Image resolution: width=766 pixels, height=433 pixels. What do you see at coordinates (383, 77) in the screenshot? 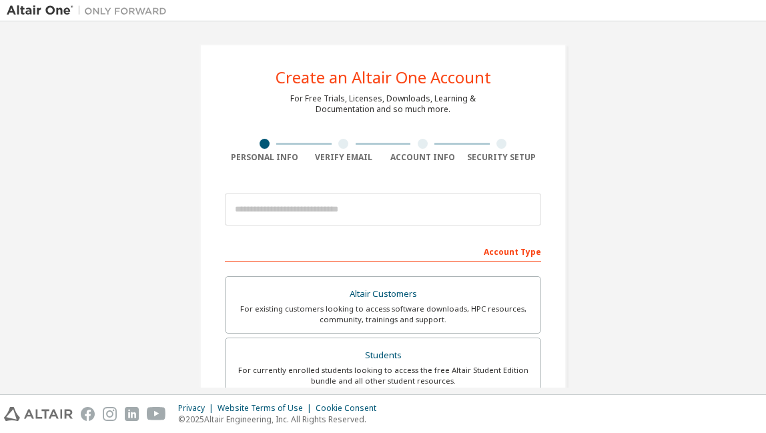
I see `div: Create an Altair One Account` at bounding box center [383, 77].